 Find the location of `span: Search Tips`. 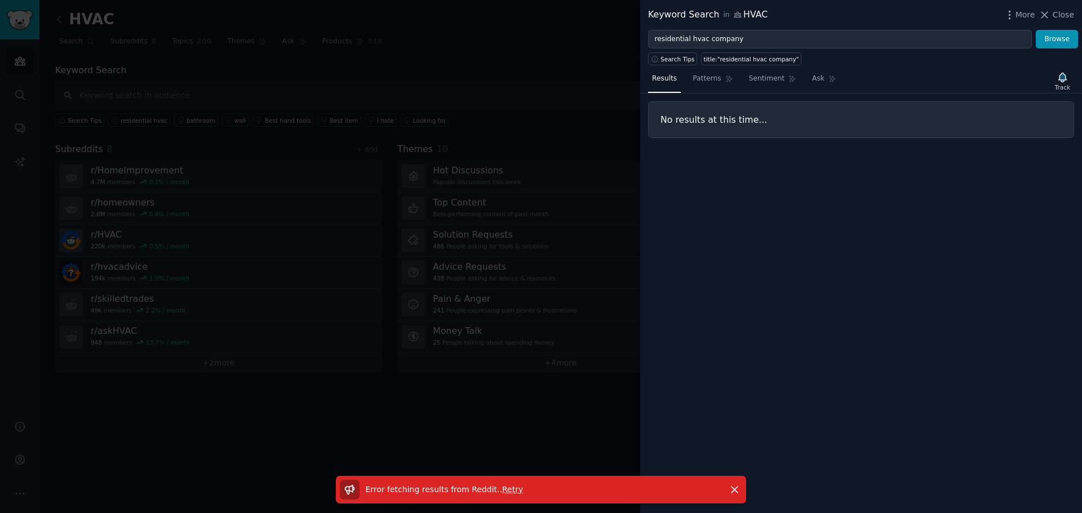

span: Search Tips is located at coordinates (677, 59).